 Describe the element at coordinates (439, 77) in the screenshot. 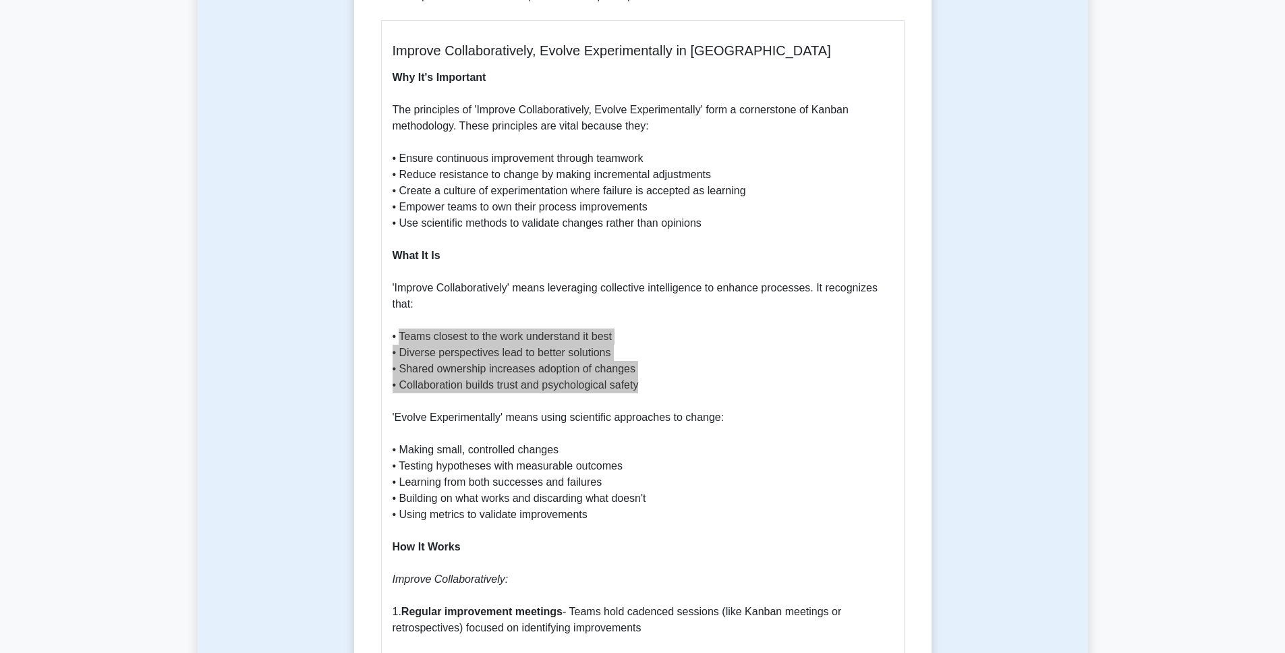

I see `b: Why It's Important` at that location.